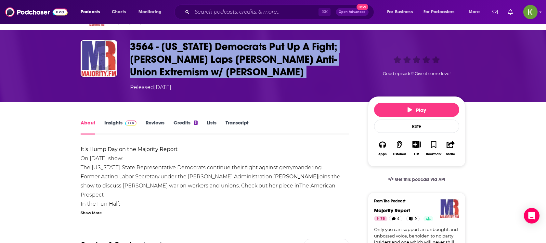 Image resolution: width=546 pixels, height=243 pixels. Describe the element at coordinates (131, 123) in the screenshot. I see `img: Podchaser Pro` at that location.